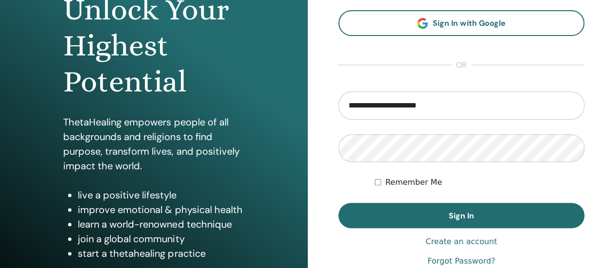  What do you see at coordinates (161, 209) in the screenshot?
I see `li: improve emotional & physical health` at bounding box center [161, 209].